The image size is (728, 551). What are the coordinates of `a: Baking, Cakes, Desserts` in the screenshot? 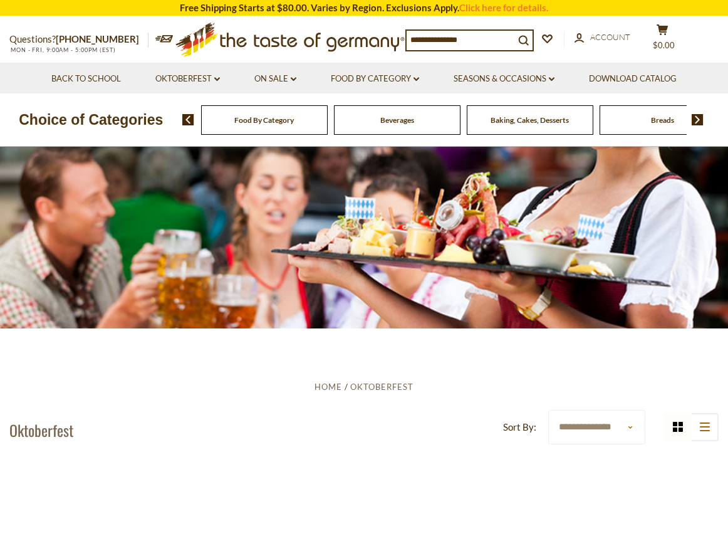 It's located at (529, 120).